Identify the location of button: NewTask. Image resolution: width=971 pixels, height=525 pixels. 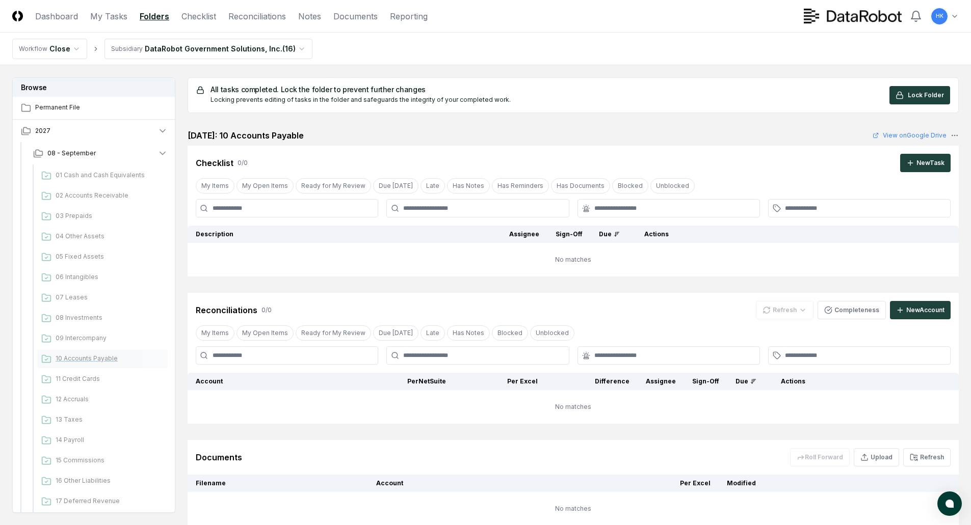
(925, 163).